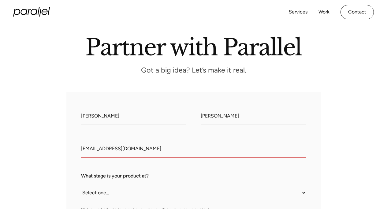 Image resolution: width=387 pixels, height=209 pixels. I want to click on label: What stage is your product at?, so click(194, 176).